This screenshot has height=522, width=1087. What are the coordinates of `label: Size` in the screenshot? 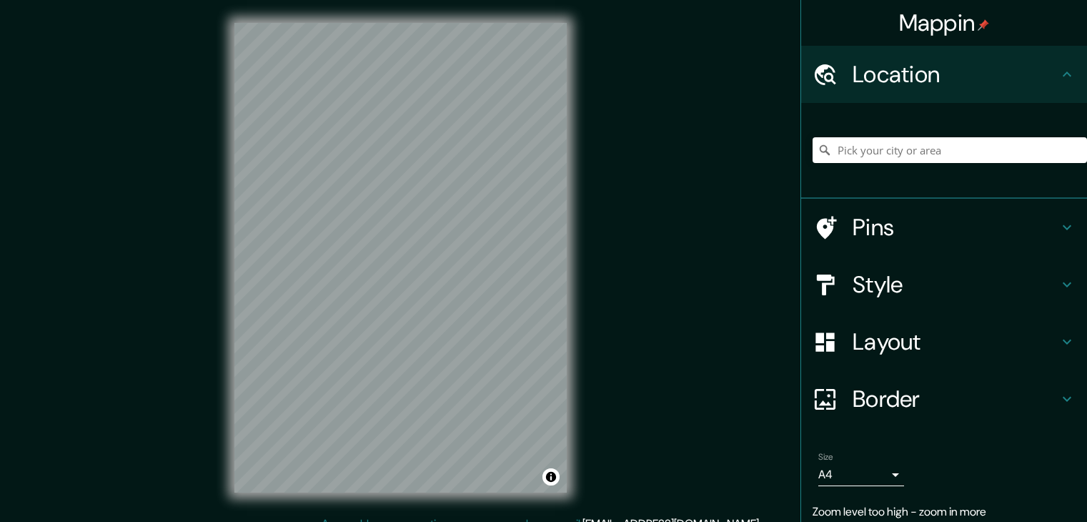 It's located at (826, 457).